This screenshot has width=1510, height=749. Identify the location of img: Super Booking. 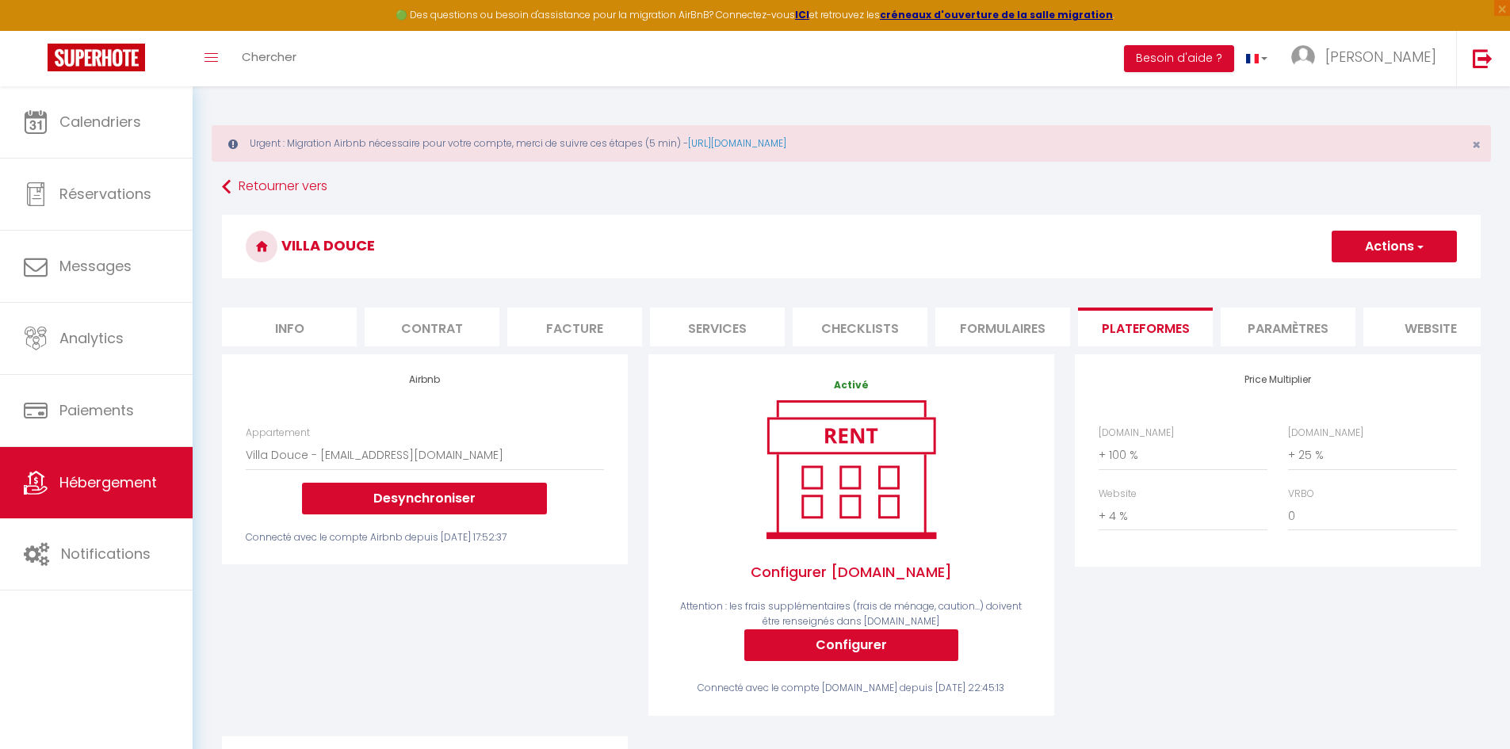
(96, 57).